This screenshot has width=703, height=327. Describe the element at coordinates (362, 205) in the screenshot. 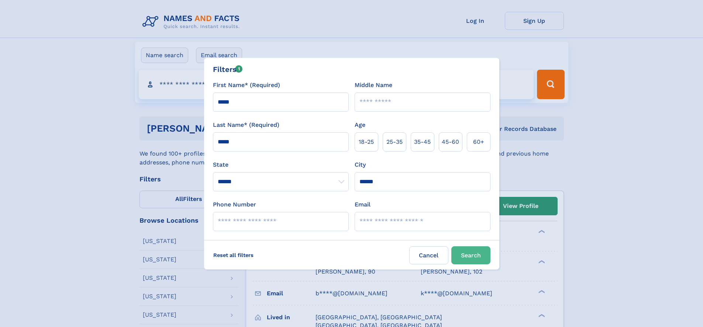

I see `label: Email` at that location.